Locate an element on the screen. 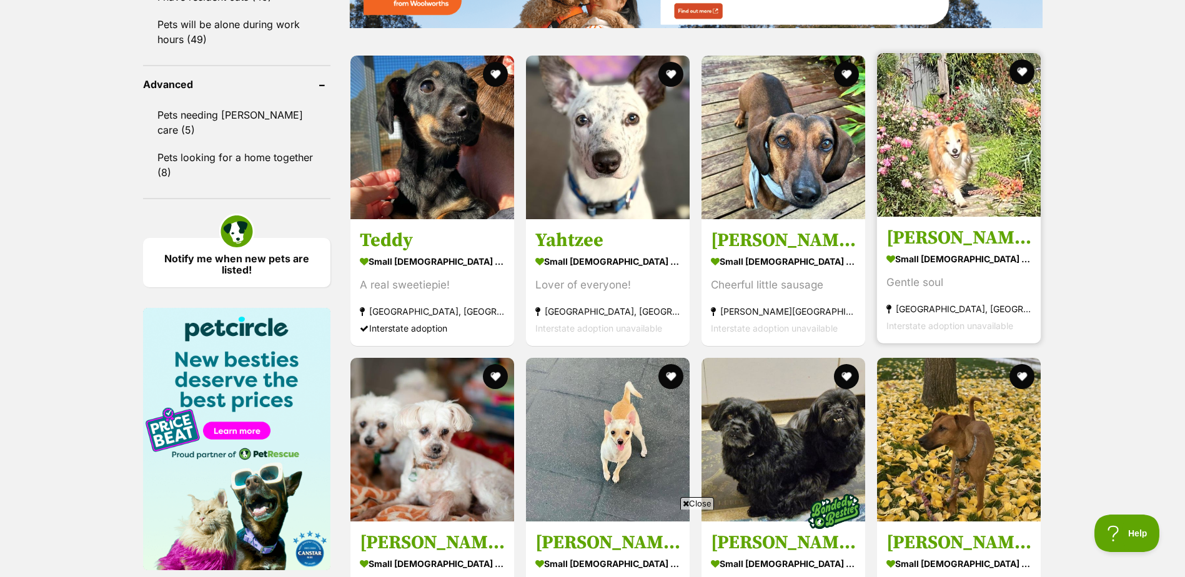 The image size is (1185, 577). div: Lover of everyone! is located at coordinates (608, 285).